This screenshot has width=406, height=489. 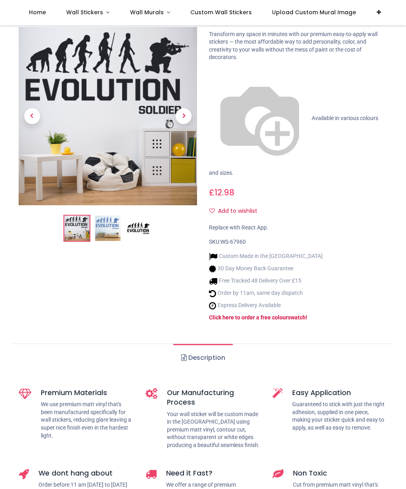 I want to click on span: Upload Custom Mural Image, so click(x=314, y=12).